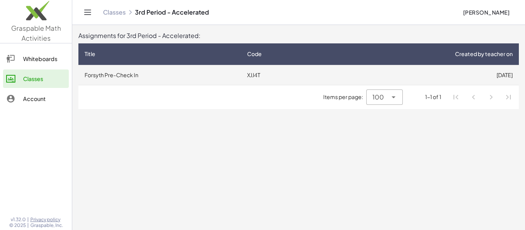 This screenshot has width=525, height=230. Describe the element at coordinates (378, 97) in the screenshot. I see `span: 100` at that location.